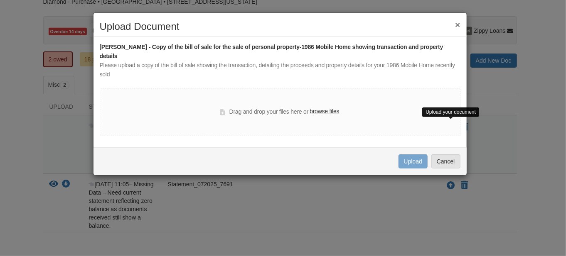  Describe the element at coordinates (280, 27) in the screenshot. I see `h2: Upload Document` at that location.